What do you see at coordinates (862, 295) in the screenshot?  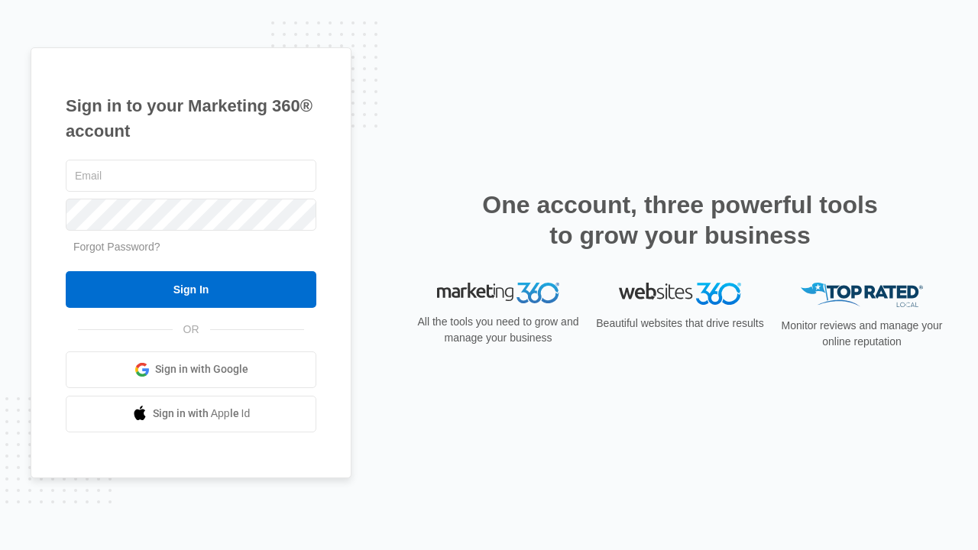 I see `img: Top Rated Local` at bounding box center [862, 295].